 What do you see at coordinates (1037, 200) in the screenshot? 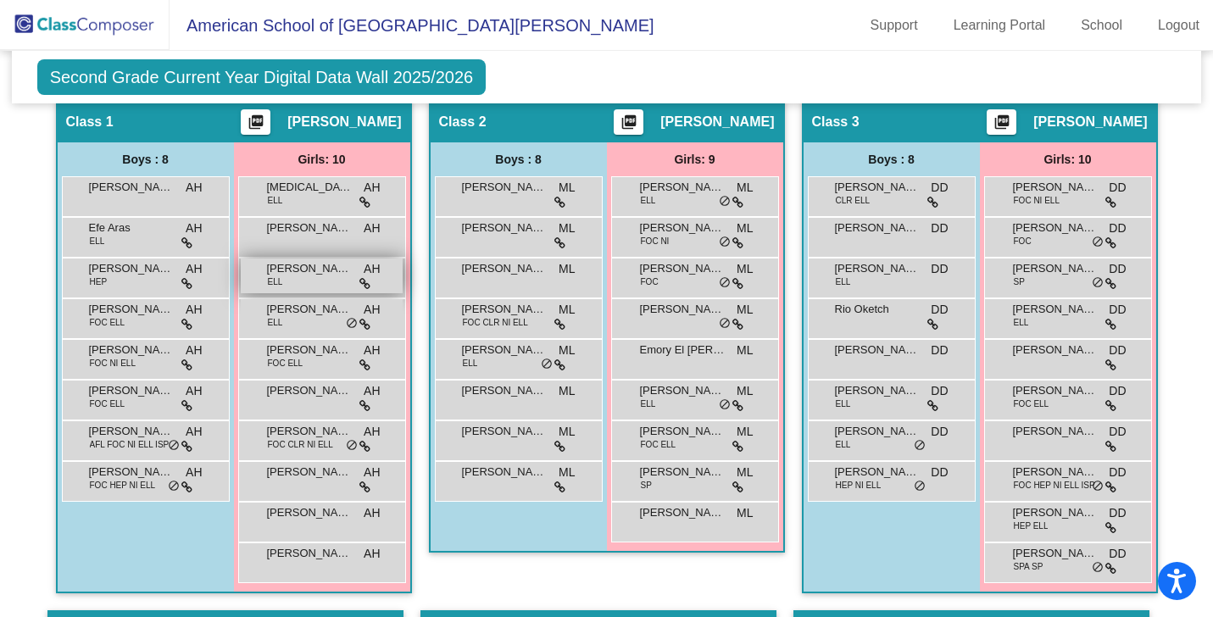
I see `span: FOC NI ELL` at bounding box center [1037, 200].